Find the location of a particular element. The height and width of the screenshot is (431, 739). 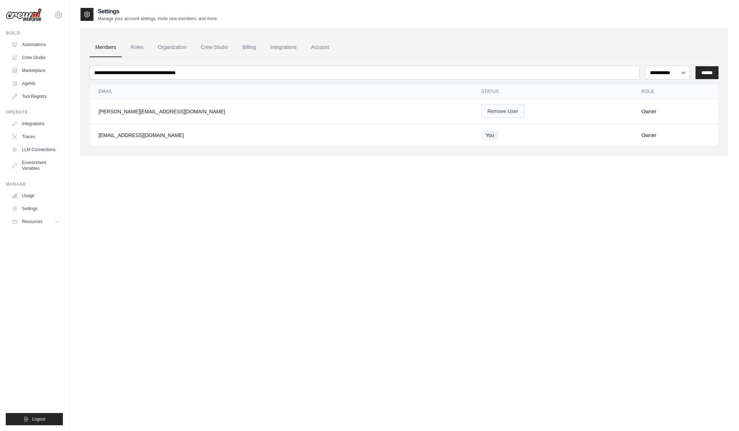

a: Marketplace is located at coordinates (36, 70).